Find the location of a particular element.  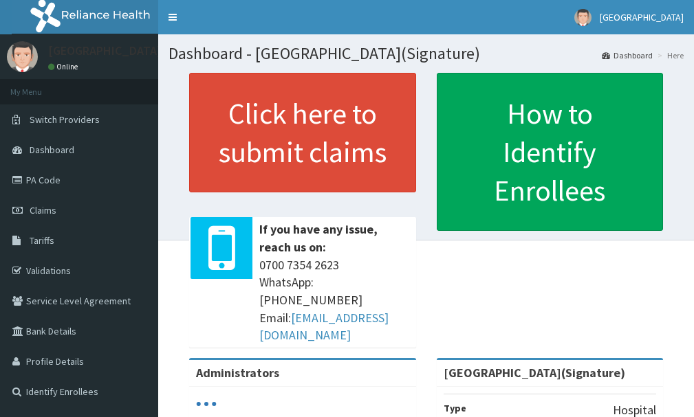

b: If you have any issue, reach us on: is located at coordinates (318, 238).